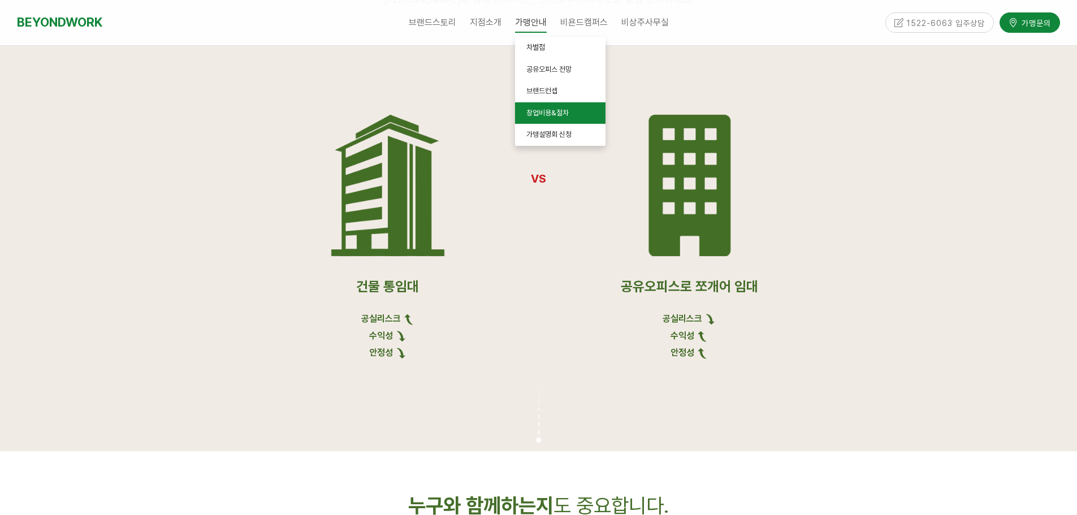  What do you see at coordinates (486, 22) in the screenshot?
I see `span: 지점소개` at bounding box center [486, 22].